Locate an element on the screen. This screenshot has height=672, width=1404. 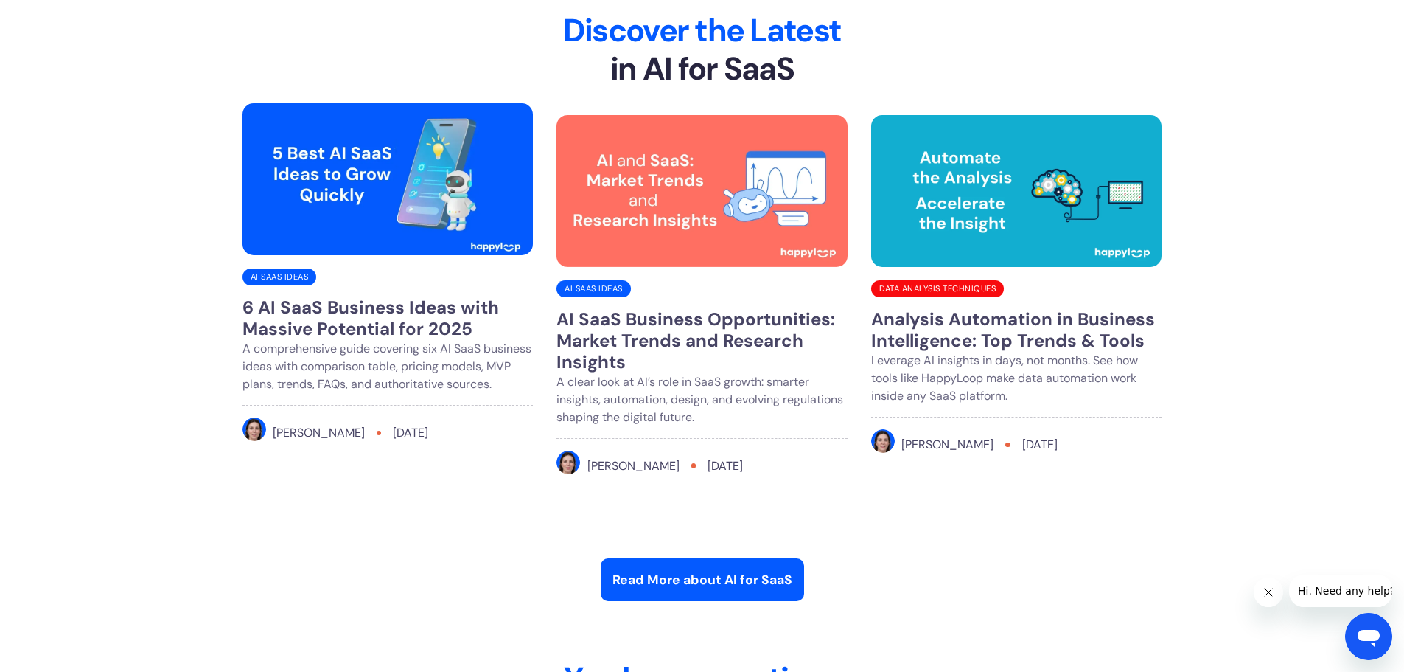
div: Read More about AI for SaaS is located at coordinates (703, 579).